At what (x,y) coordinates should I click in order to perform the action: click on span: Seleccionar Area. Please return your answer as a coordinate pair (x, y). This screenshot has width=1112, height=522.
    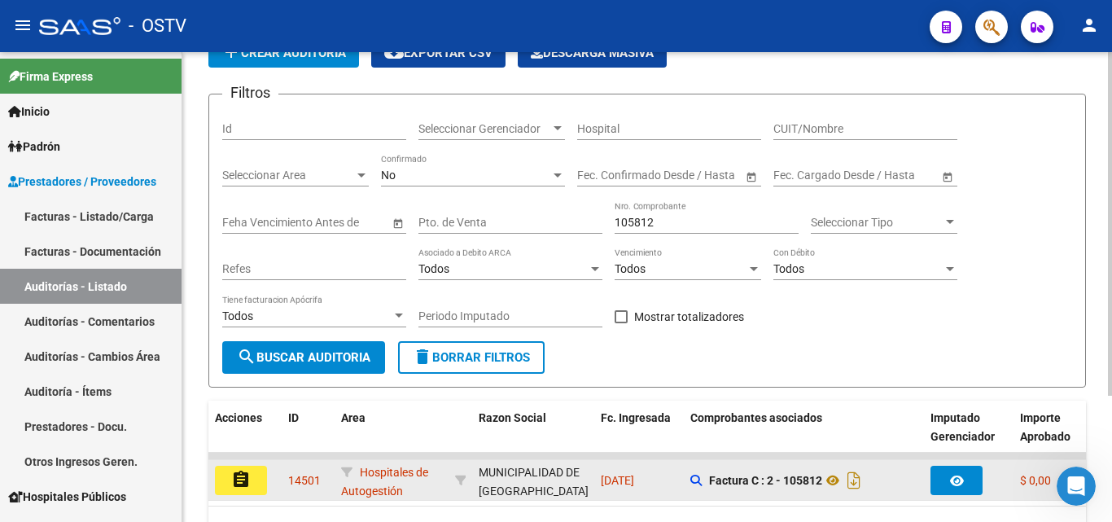
    Looking at the image, I should click on (288, 175).